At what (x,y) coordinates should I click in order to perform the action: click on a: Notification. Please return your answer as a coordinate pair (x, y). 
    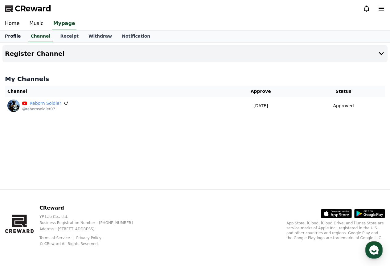
    Looking at the image, I should click on (136, 36).